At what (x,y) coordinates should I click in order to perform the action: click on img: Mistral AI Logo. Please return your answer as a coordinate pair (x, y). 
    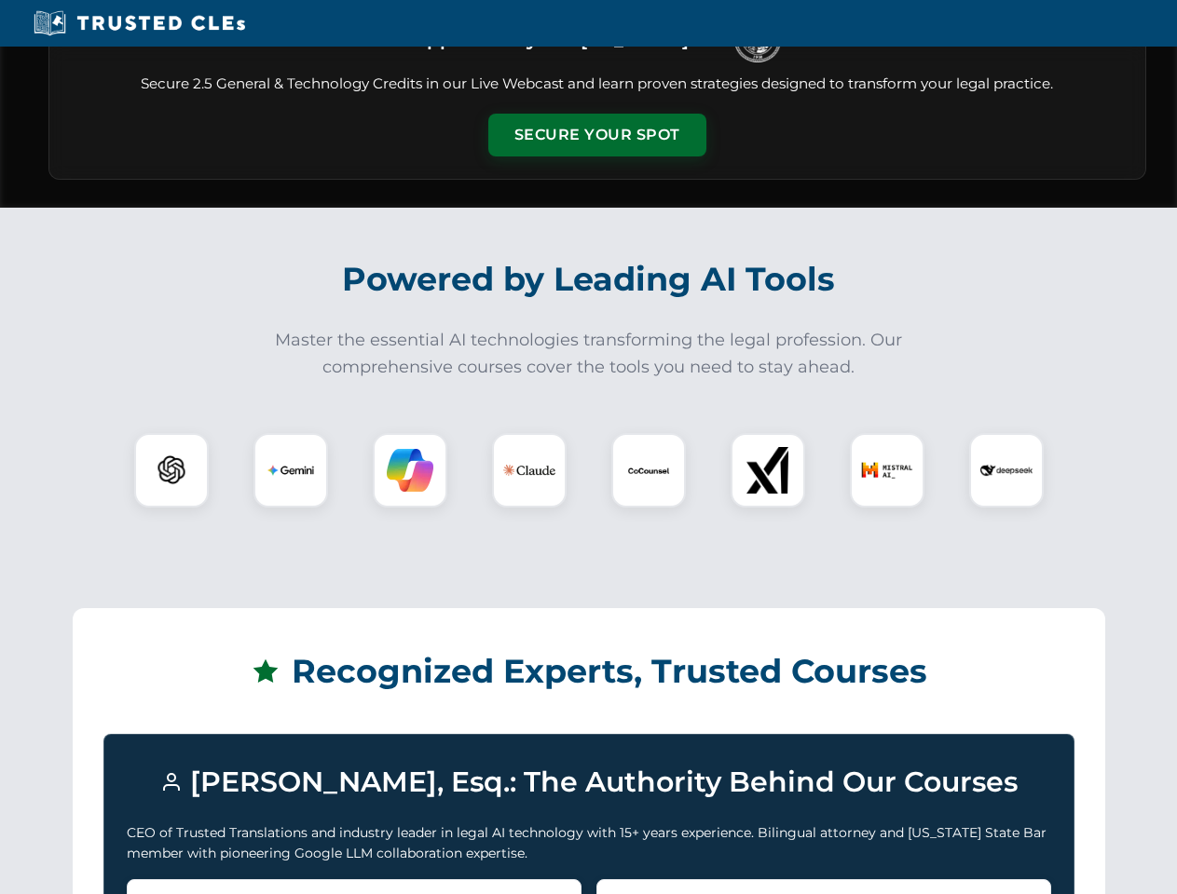
    Looking at the image, I should click on (887, 470).